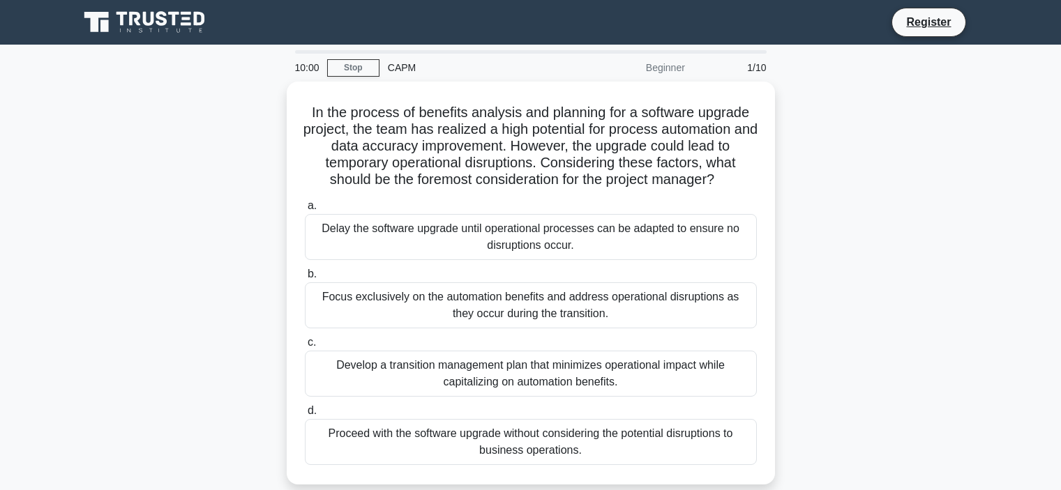 This screenshot has width=1061, height=490. Describe the element at coordinates (929, 22) in the screenshot. I see `a: Register` at that location.